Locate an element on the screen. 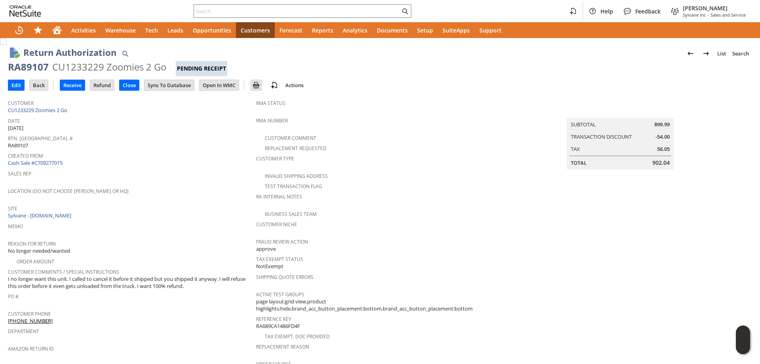 The height and width of the screenshot is (364, 760). a: Active Test Groups is located at coordinates (280, 294).